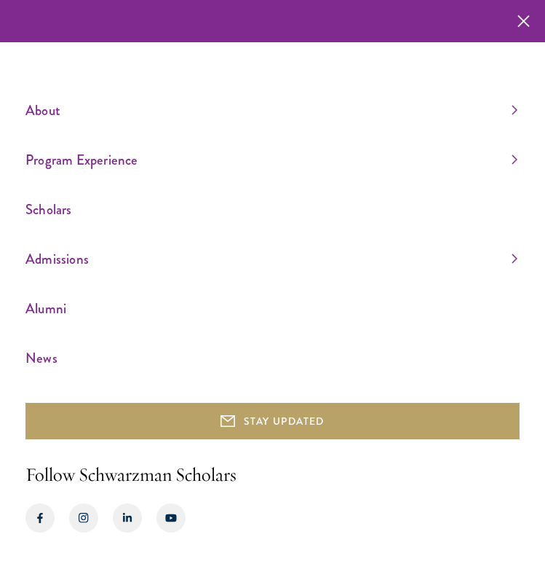 This screenshot has width=545, height=569. What do you see at coordinates (272, 110) in the screenshot?
I see `a: About` at bounding box center [272, 110].